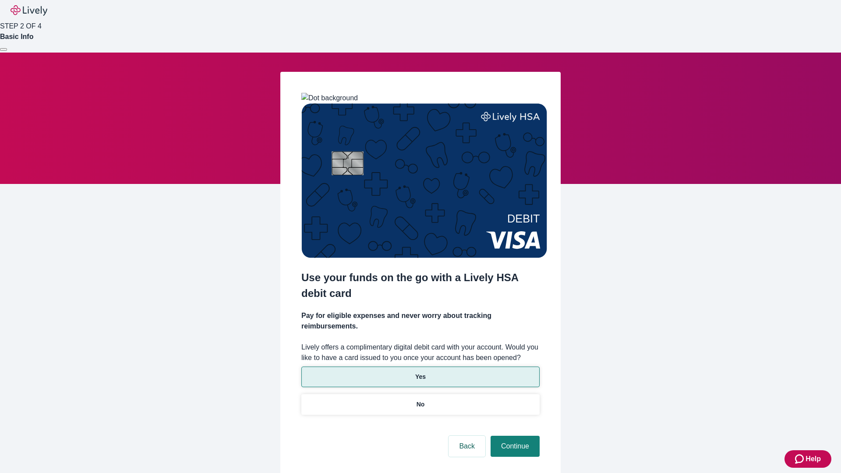 Image resolution: width=841 pixels, height=473 pixels. Describe the element at coordinates (801, 459) in the screenshot. I see `svg: Zendesk support icon` at that location.